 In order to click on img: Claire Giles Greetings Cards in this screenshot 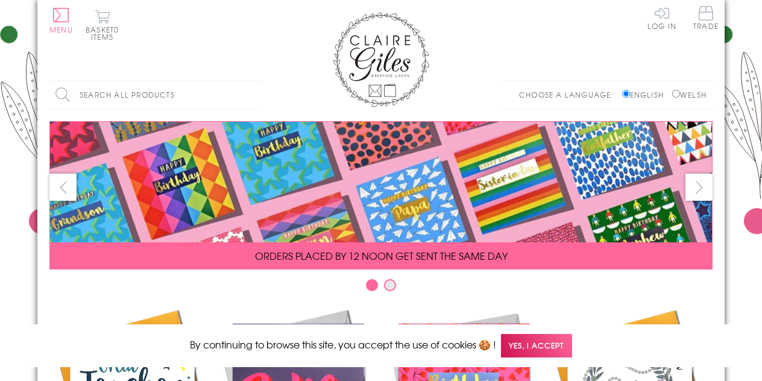, I will do `click(381, 60)`.